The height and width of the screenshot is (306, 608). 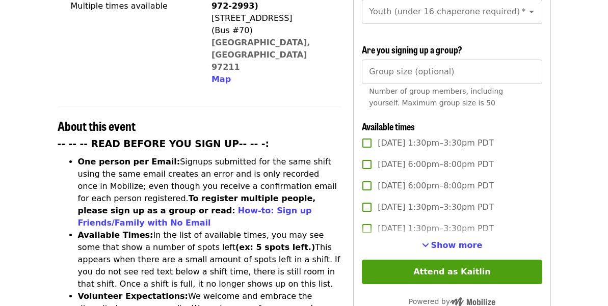 What do you see at coordinates (452, 246) in the screenshot?
I see `button: See more timeslots` at bounding box center [452, 246].